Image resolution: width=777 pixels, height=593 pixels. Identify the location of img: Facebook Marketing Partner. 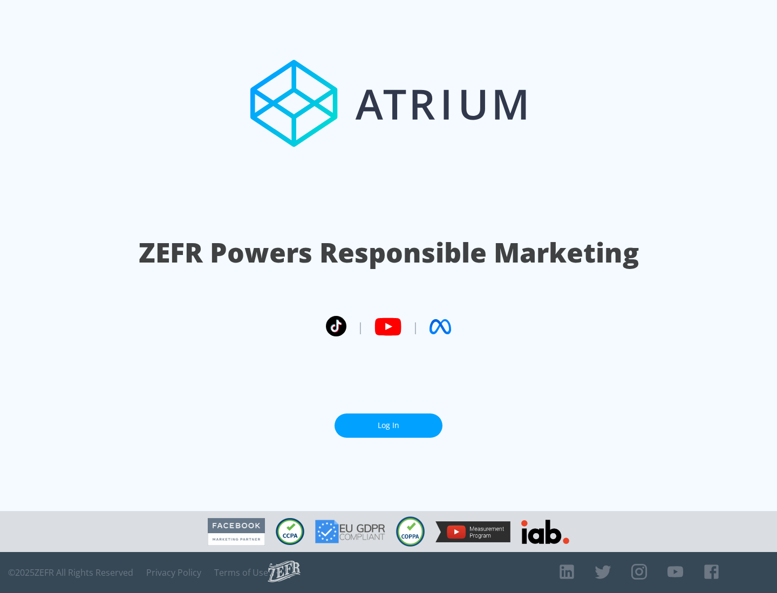
(236, 532).